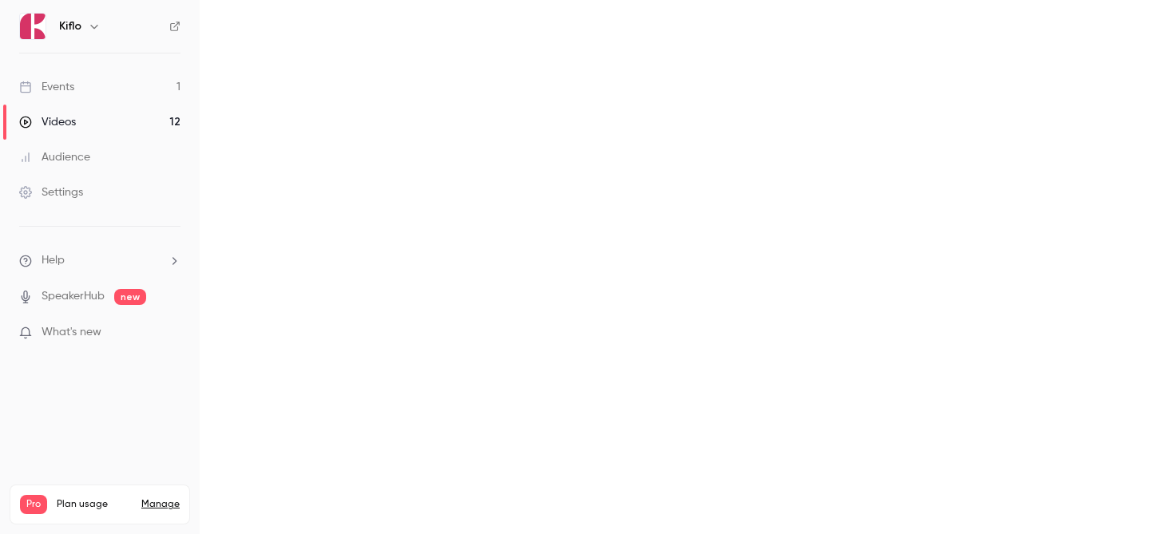 The image size is (1150, 534). I want to click on span: Help, so click(53, 260).